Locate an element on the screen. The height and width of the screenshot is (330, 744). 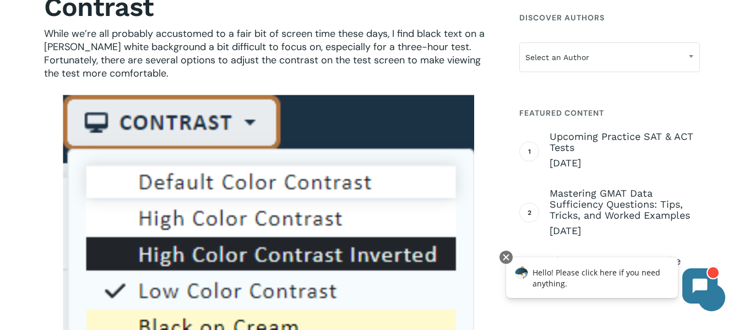
img: Avatar is located at coordinates (27, 24).